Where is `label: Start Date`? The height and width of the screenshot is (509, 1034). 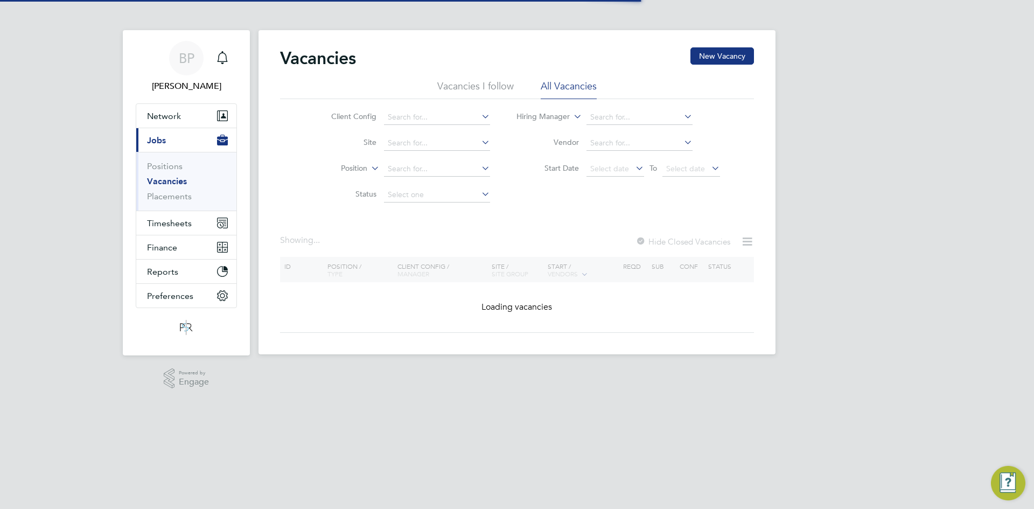
label: Start Date is located at coordinates (548, 168).